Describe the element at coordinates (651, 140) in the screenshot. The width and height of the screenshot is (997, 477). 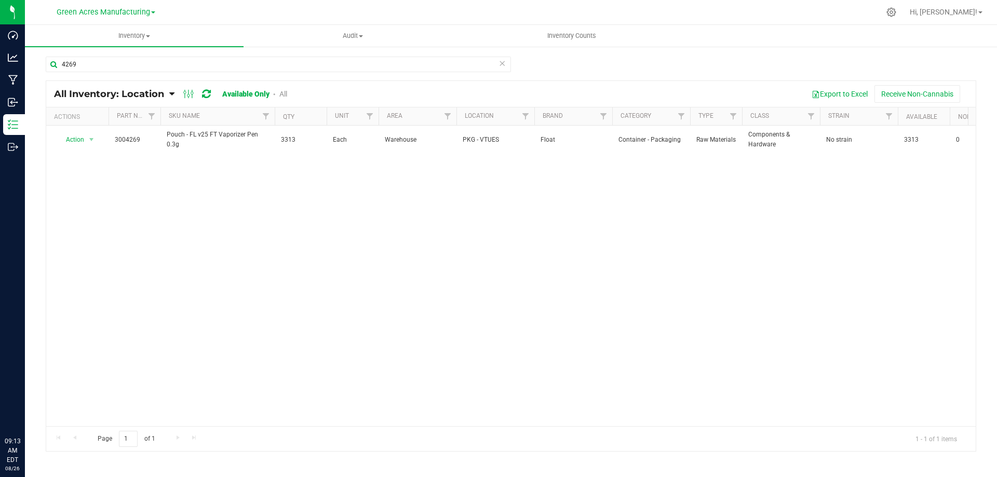
I see `span: Container - Packaging` at that location.